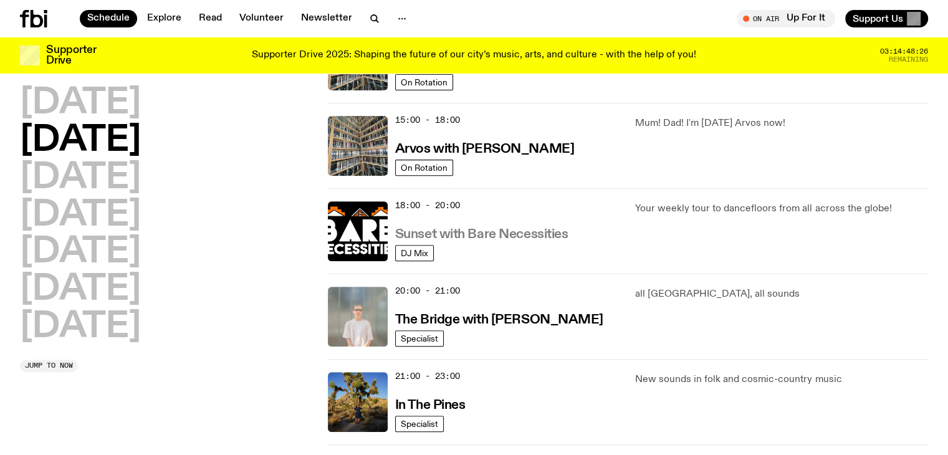 The height and width of the screenshot is (455, 948). I want to click on img: A corner shot of the fbi music library, so click(358, 146).